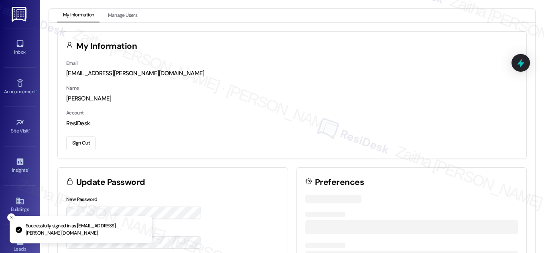 The height and width of the screenshot is (253, 544). I want to click on button: My Information, so click(78, 16).